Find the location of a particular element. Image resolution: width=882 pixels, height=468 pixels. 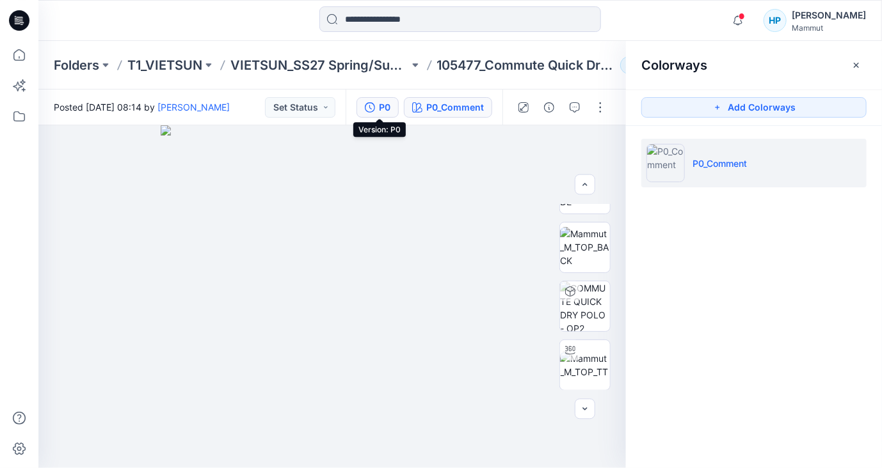

div: P0_Comment is located at coordinates (455, 107).